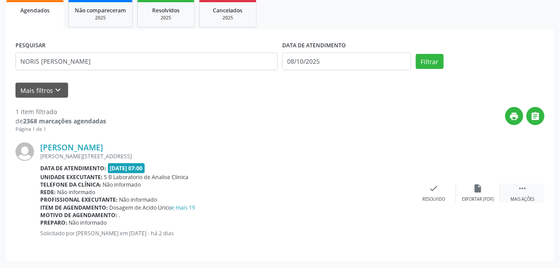  Describe the element at coordinates (184, 207) in the screenshot. I see `a: e mais 19` at that location.